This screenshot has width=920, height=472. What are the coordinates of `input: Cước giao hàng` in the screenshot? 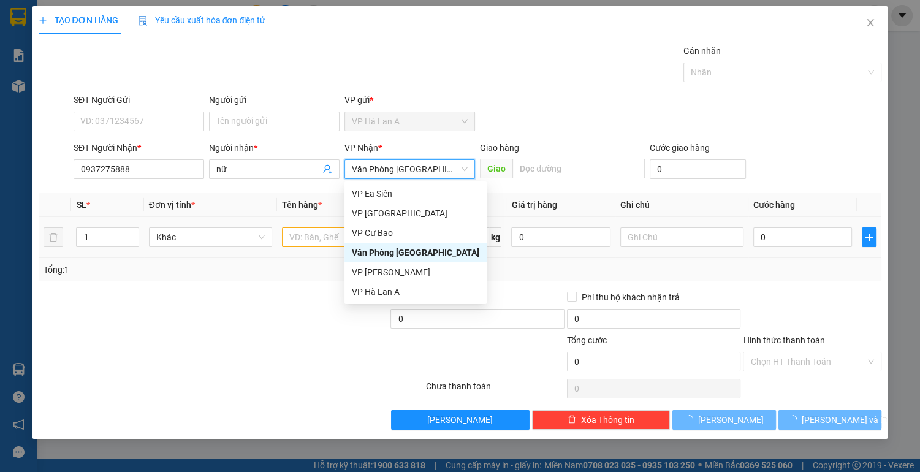 It's located at (698, 169).